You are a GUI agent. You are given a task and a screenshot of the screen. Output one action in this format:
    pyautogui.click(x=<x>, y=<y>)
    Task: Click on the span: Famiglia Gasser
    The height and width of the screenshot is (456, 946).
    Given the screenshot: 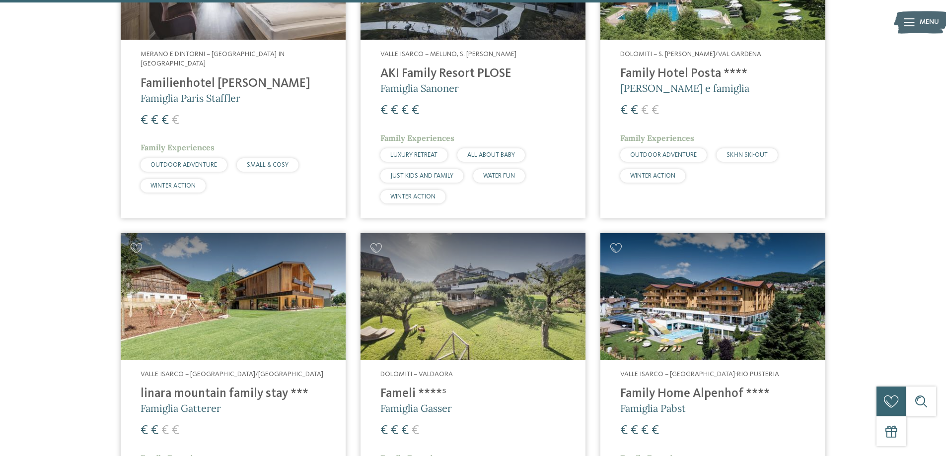 What is the action you would take?
    pyautogui.click(x=416, y=408)
    